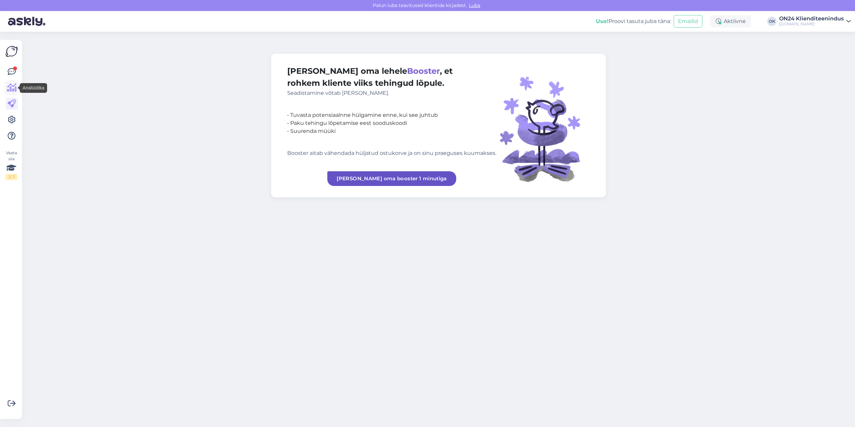 Image resolution: width=855 pixels, height=427 pixels. I want to click on div: • Tuvasta potensiaalnne hülgamine enne, kui see juhtub, so click(392, 115).